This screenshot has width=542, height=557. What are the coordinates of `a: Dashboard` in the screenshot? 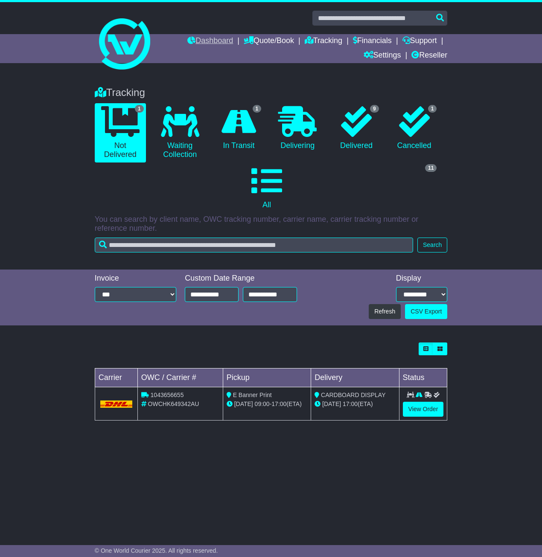 It's located at (210, 41).